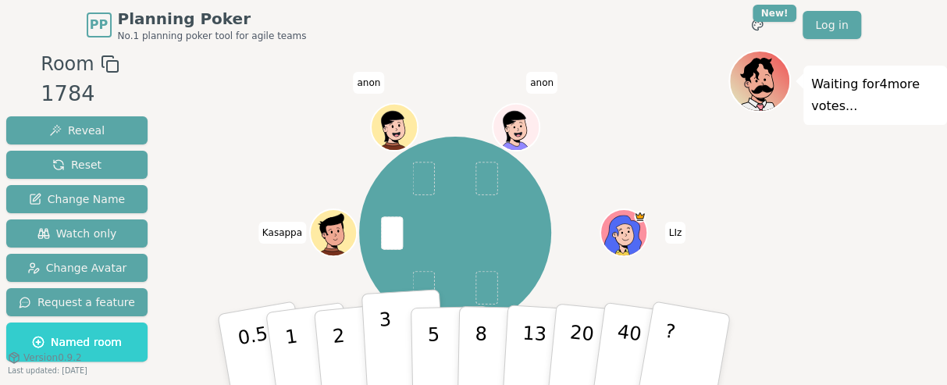 The width and height of the screenshot is (947, 385). Describe the element at coordinates (77, 234) in the screenshot. I see `button: Watch only` at that location.